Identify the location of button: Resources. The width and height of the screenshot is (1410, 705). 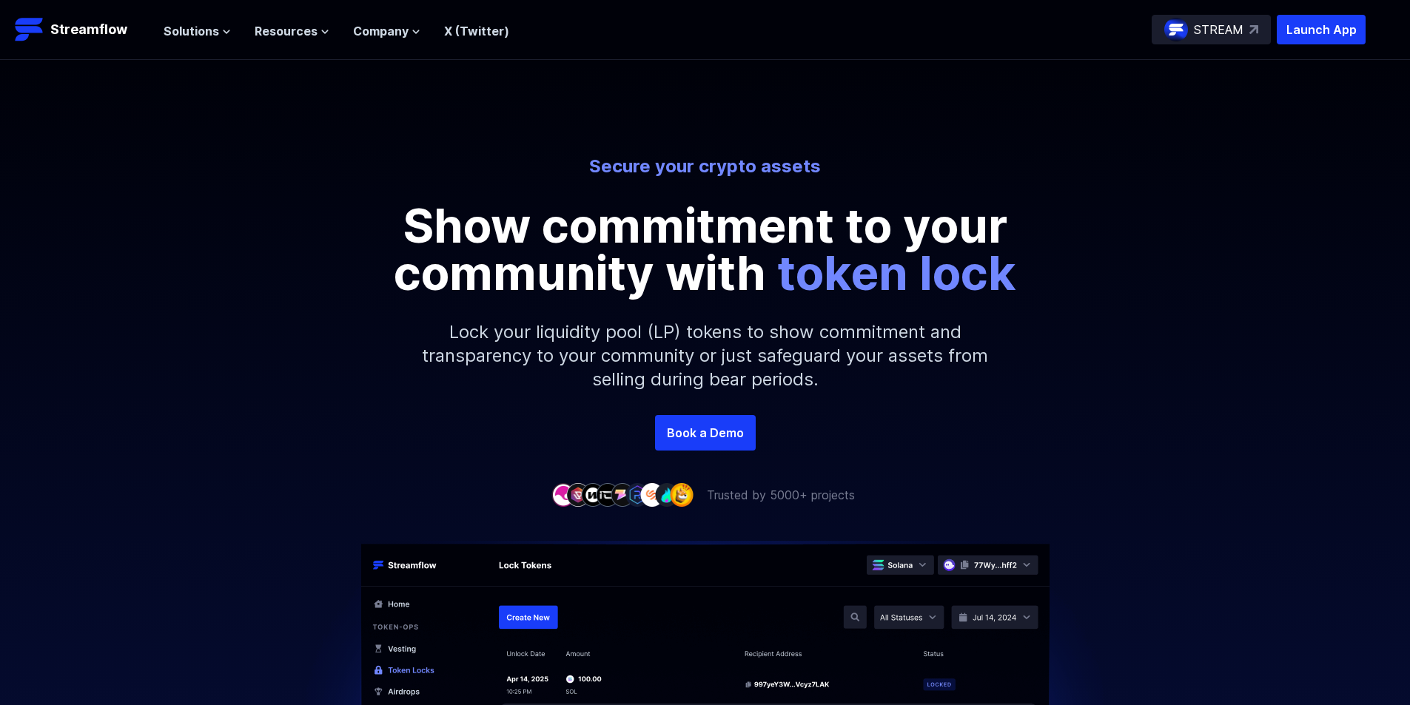
(292, 31).